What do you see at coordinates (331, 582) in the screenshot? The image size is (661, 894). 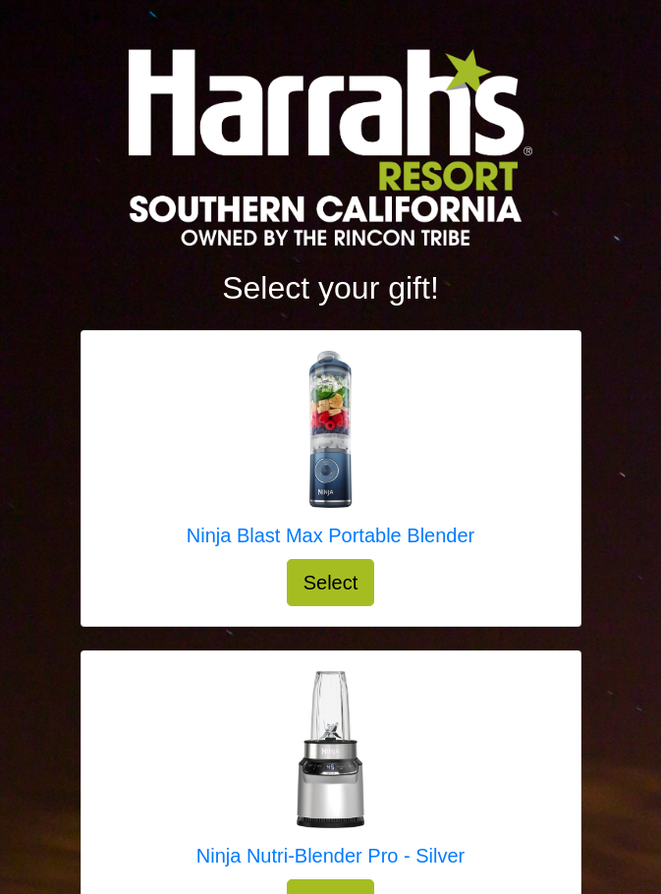 I see `button: Select` at bounding box center [331, 582].